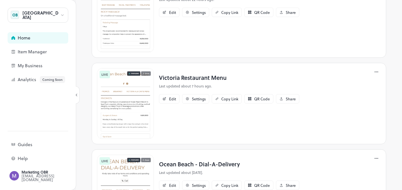 The width and height of the screenshot is (402, 190). What do you see at coordinates (52, 80) in the screenshot?
I see `div: Coming Soon` at bounding box center [52, 80].